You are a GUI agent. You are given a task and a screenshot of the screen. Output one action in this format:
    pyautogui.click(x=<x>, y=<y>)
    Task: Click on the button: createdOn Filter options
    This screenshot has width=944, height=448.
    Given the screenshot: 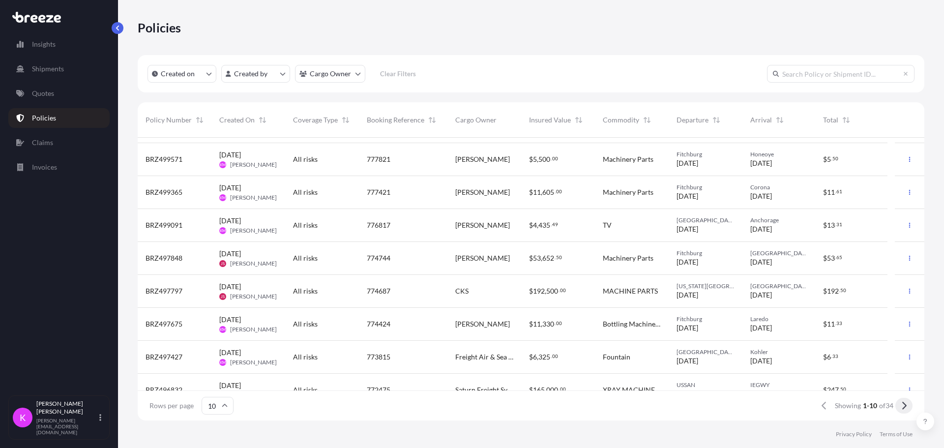 What is the action you would take?
    pyautogui.click(x=182, y=74)
    